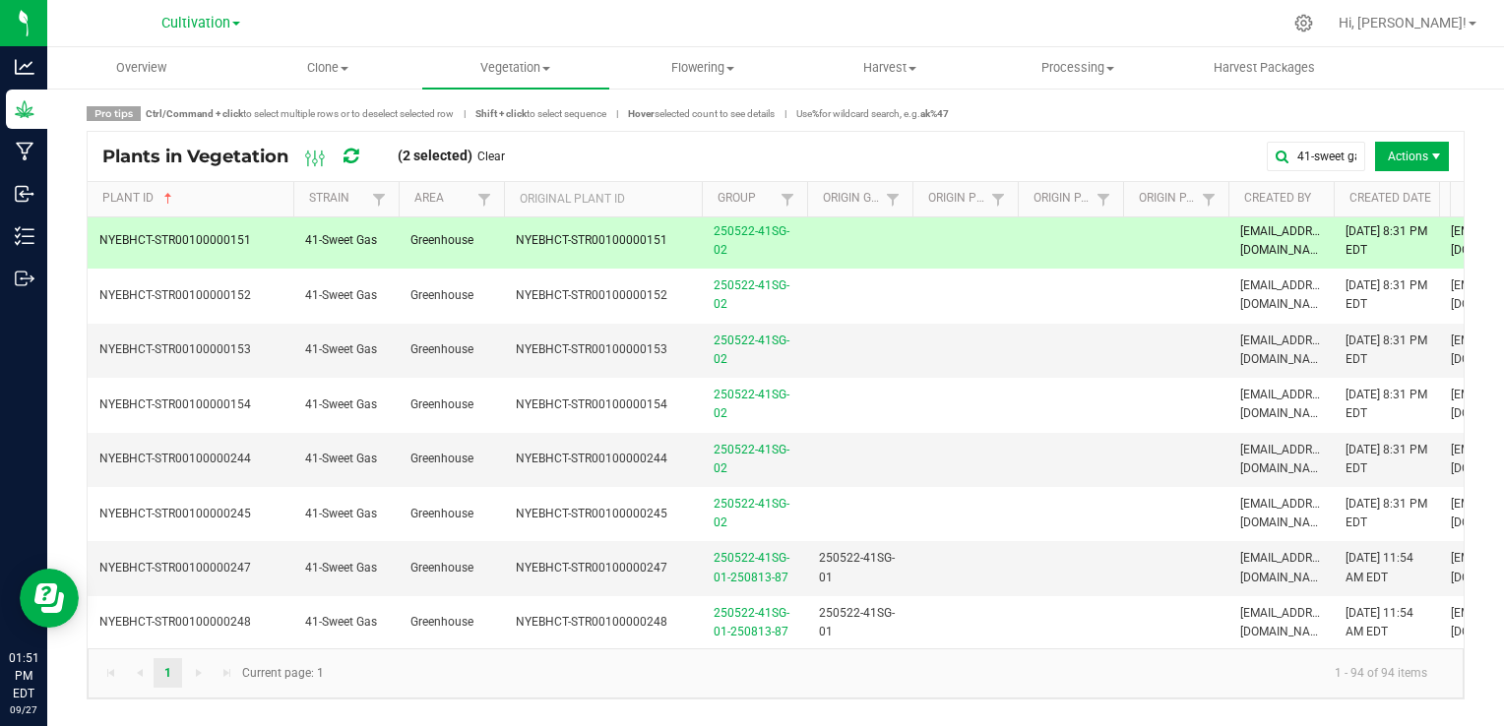 This screenshot has height=726, width=1504. What do you see at coordinates (591, 404) in the screenshot?
I see `span: NYEBHCT-STR00100000154` at bounding box center [591, 404].